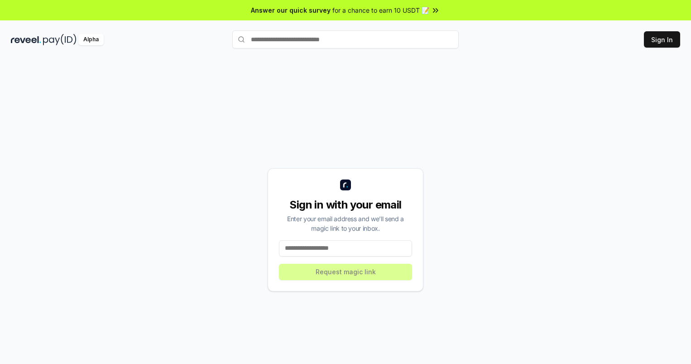 This screenshot has height=364, width=691. What do you see at coordinates (346, 205) in the screenshot?
I see `div: Sign in with your email` at bounding box center [346, 205].